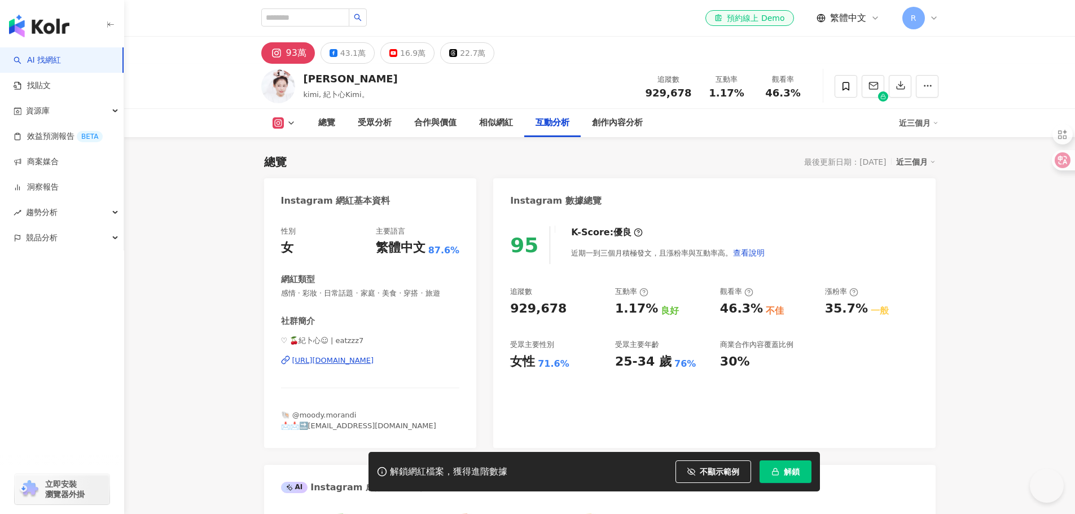  Describe the element at coordinates (643, 362) in the screenshot. I see `div: 25-34 歲` at that location.